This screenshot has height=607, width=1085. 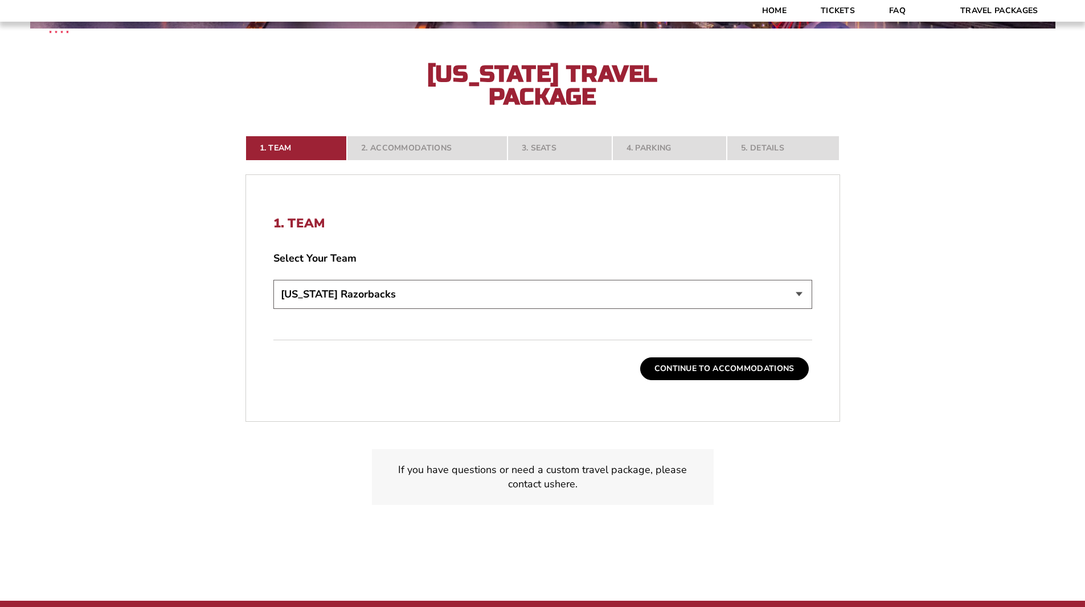 I want to click on label: Select Your Team, so click(x=543, y=258).